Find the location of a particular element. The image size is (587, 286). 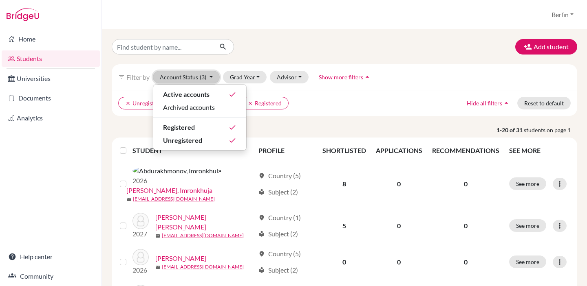

td: 5 is located at coordinates (344, 226).